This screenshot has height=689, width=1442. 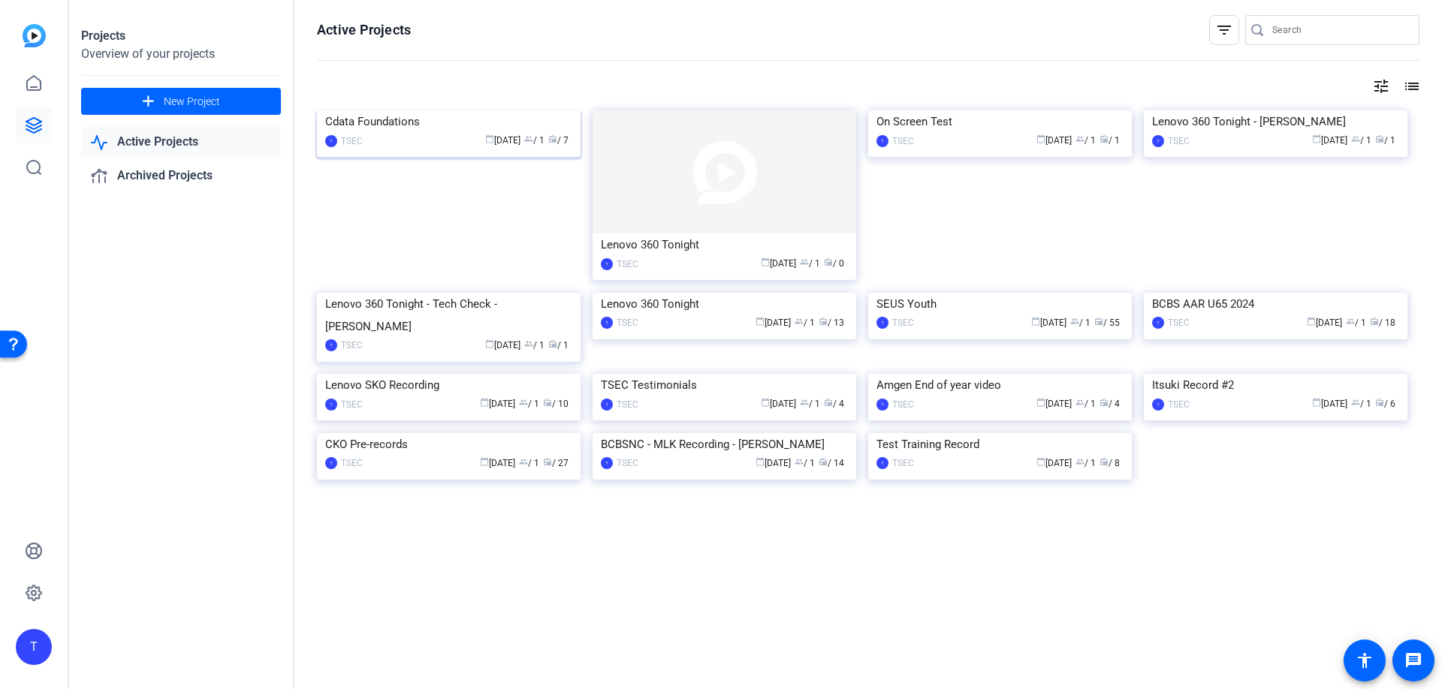 I want to click on a: Archived Projects, so click(x=181, y=176).